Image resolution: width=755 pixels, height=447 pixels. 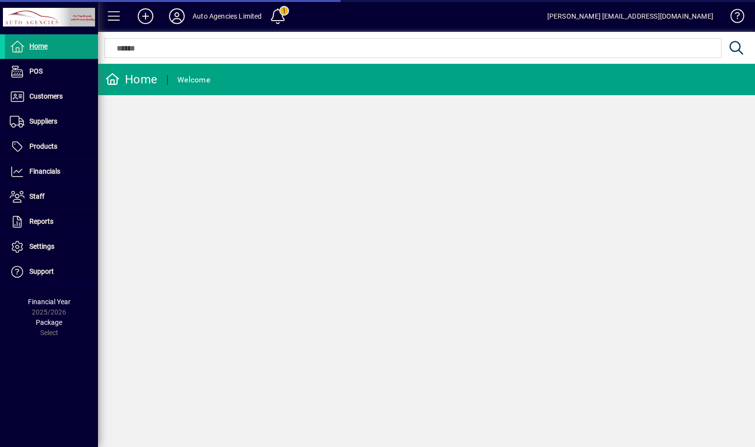 What do you see at coordinates (51, 197) in the screenshot?
I see `a: Staff` at bounding box center [51, 197].